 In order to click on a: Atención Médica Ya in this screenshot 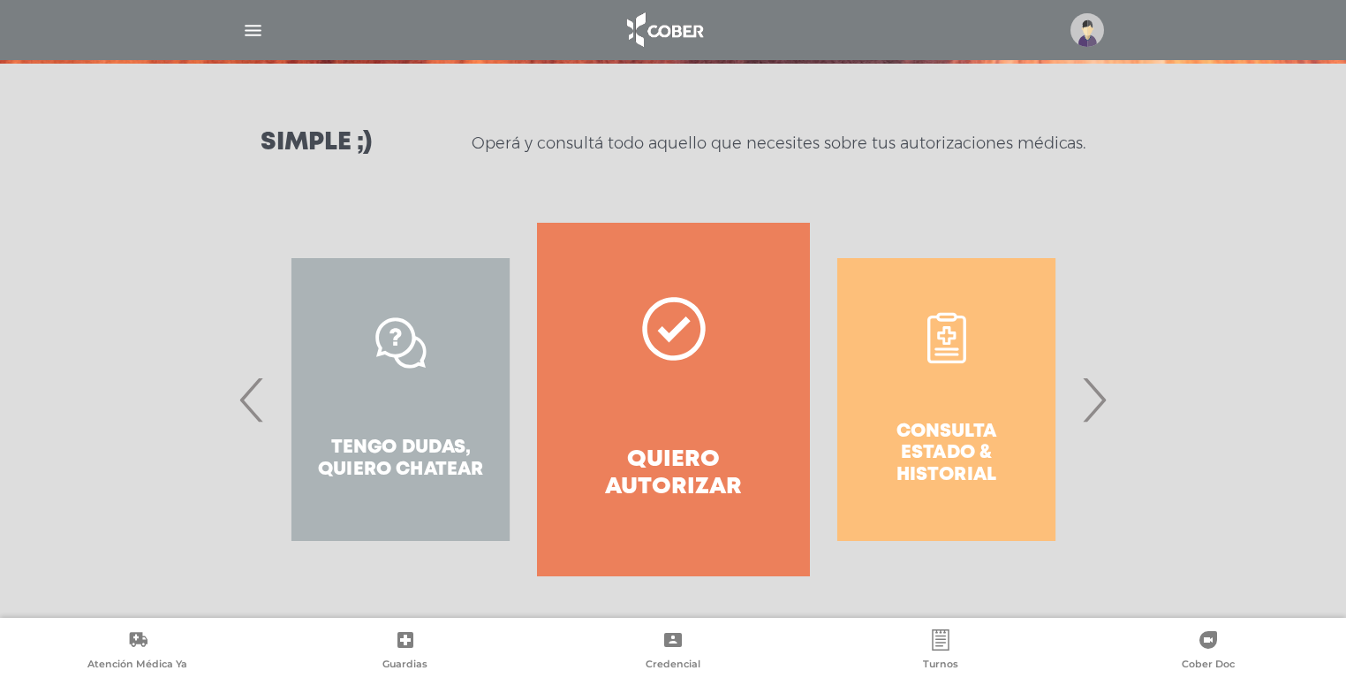, I will do `click(137, 651)`.